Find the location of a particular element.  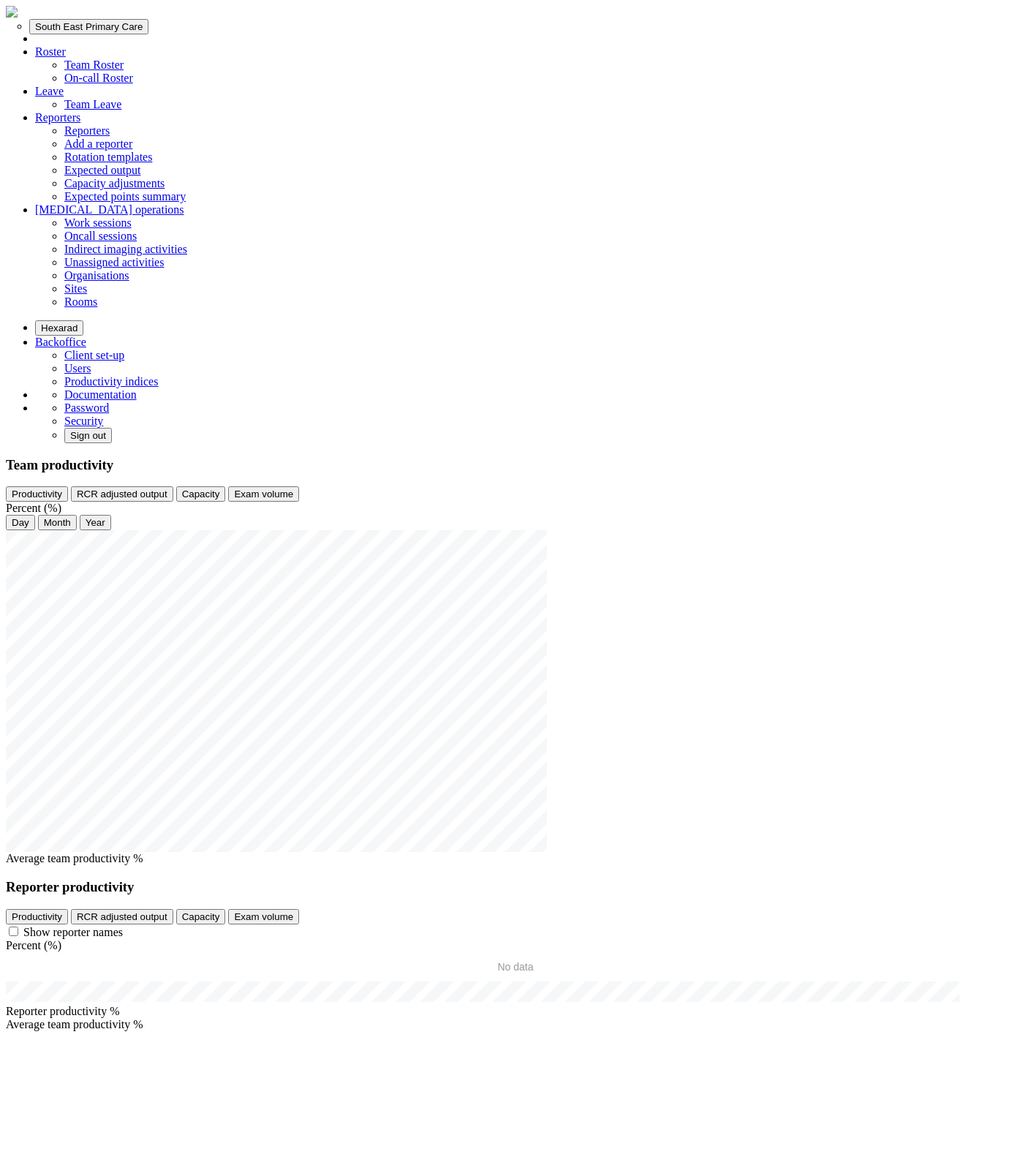

img: brand-opti-rad-logos-blue-and-white-d2f68631ba2948856bd03f2d395fb146ddc8fb01b4b6e9315ea85fa773367... is located at coordinates (12, 12).